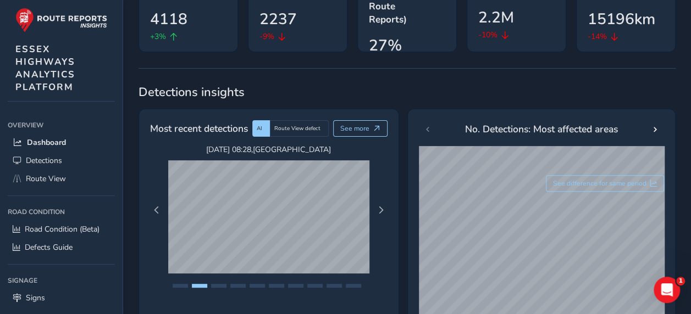 This screenshot has height=314, width=691. Describe the element at coordinates (46, 142) in the screenshot. I see `span: Dashboard` at that location.